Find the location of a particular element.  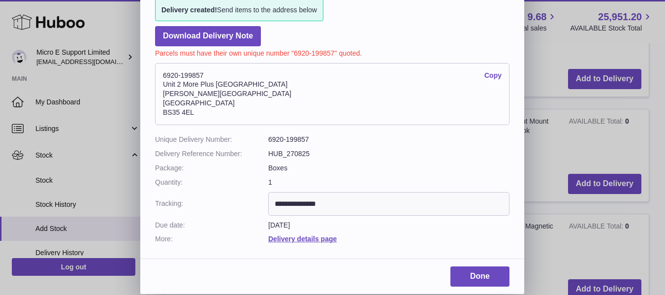

a: Done is located at coordinates (480, 276).